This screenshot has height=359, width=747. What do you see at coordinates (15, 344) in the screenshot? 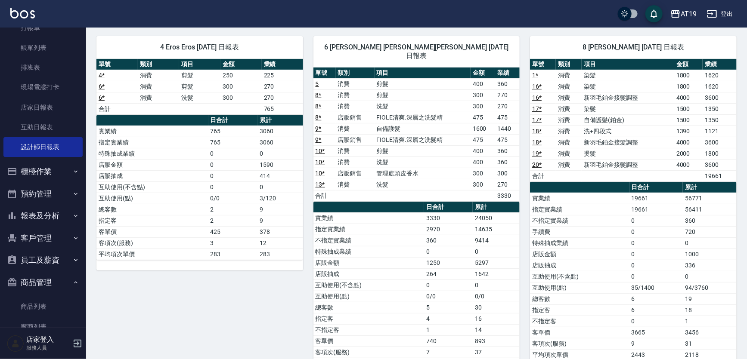
I see `img: Person` at bounding box center [15, 344].